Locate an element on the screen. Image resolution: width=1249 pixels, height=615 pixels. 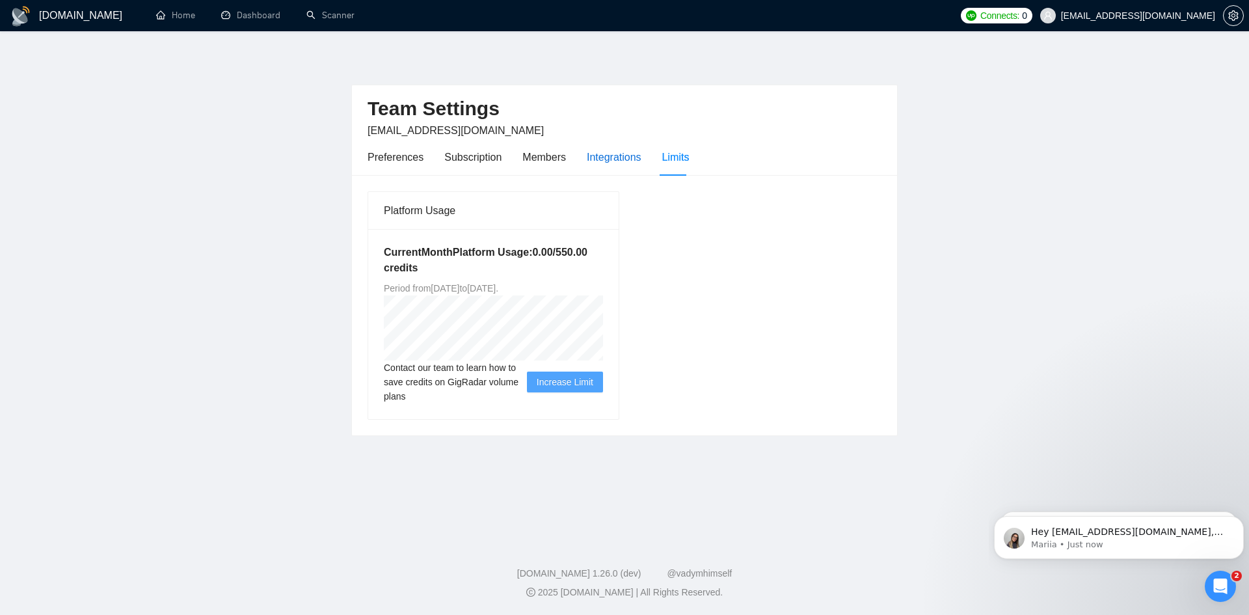
a: homeHome is located at coordinates (176, 15).